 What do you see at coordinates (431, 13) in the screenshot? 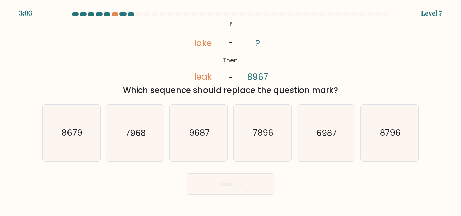
I see `div: Level 7` at bounding box center [431, 13].